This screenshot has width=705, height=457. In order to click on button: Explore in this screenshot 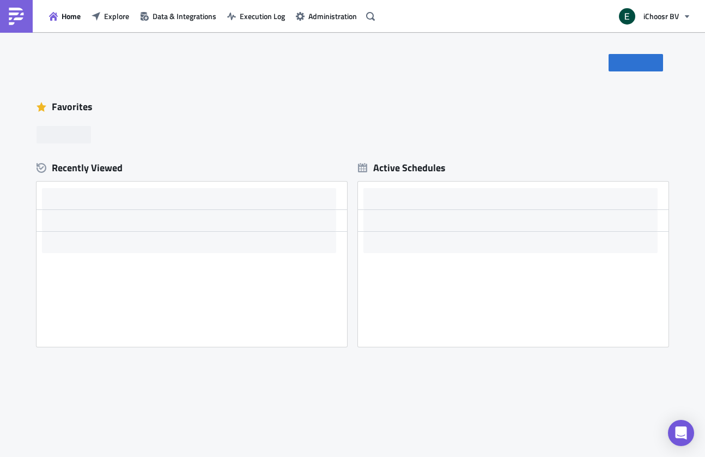, I will do `click(110, 16)`.